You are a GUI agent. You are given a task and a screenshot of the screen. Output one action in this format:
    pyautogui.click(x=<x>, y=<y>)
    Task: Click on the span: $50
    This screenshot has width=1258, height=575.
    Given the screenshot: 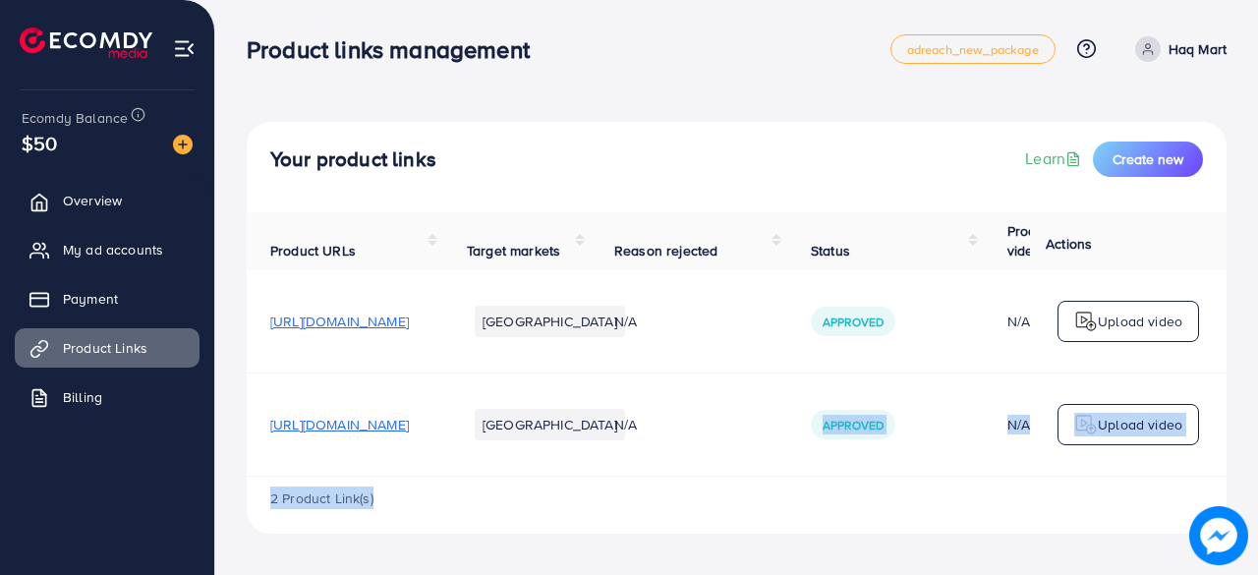 What is the action you would take?
    pyautogui.click(x=39, y=143)
    